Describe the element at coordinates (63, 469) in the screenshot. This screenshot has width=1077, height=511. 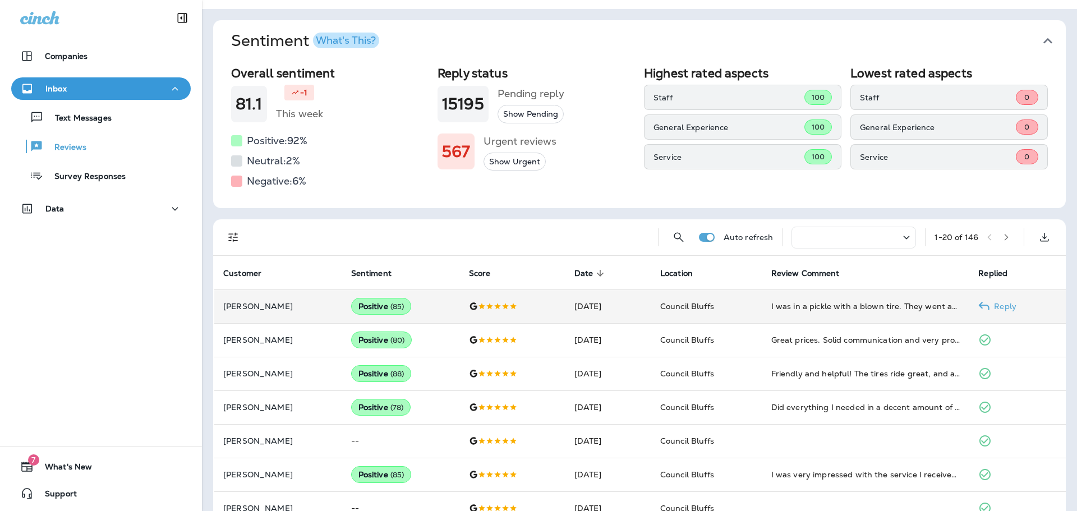
I see `span: What's New` at that location.